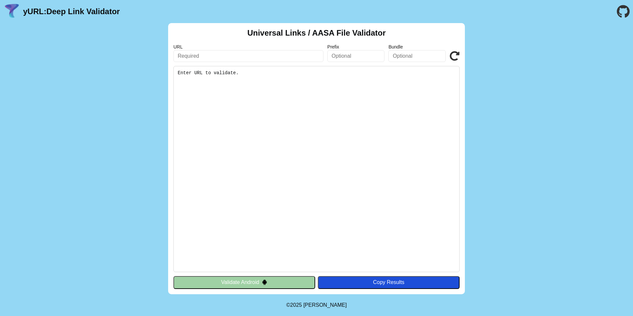 The image size is (633, 316). I want to click on pre: Enter URL to validate., so click(316, 169).